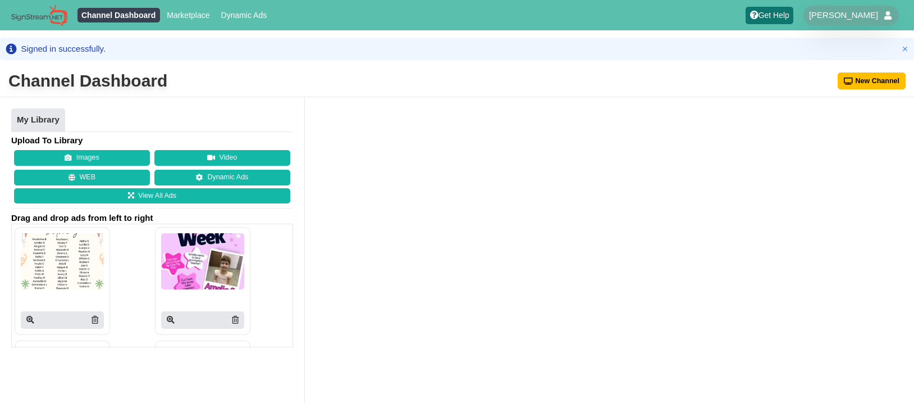 This screenshot has width=914, height=403. Describe the element at coordinates (203, 261) in the screenshot. I see `img: P250x250 image processing20251005 2065718 1updhou` at that location.